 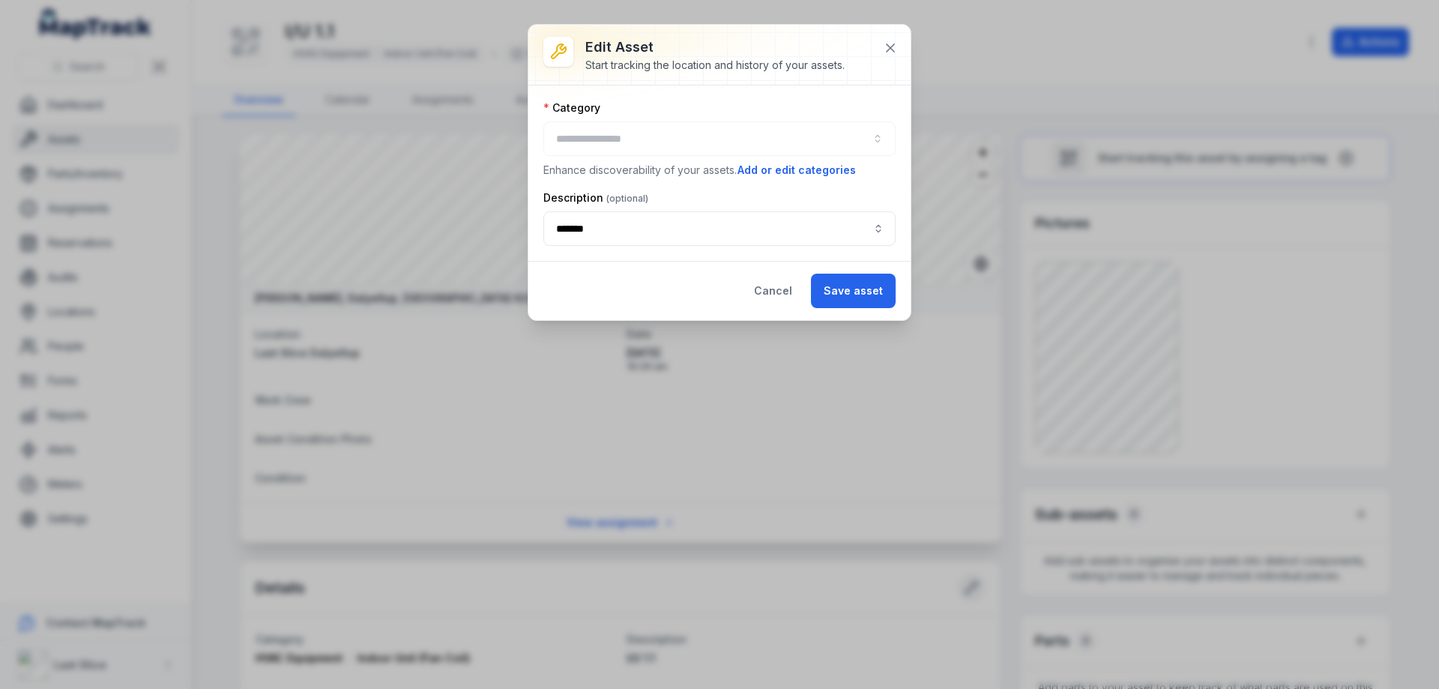 What do you see at coordinates (720, 170) in the screenshot?
I see `p: Enhance discoverability of your assets.` at bounding box center [720, 170].